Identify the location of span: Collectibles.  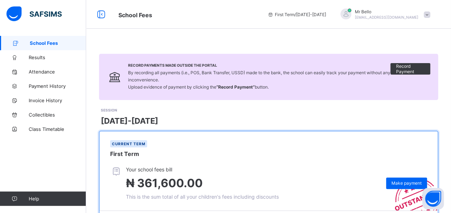
(57, 115).